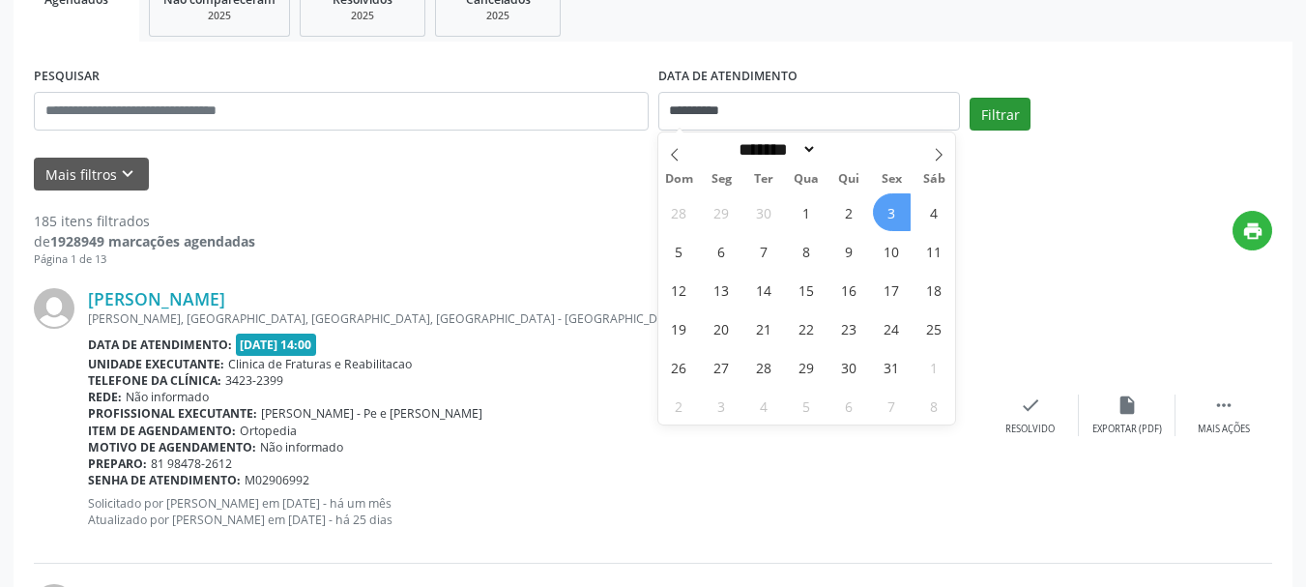  Describe the element at coordinates (721, 212) in the screenshot. I see `span: Setembro 29, 2025` at that location.